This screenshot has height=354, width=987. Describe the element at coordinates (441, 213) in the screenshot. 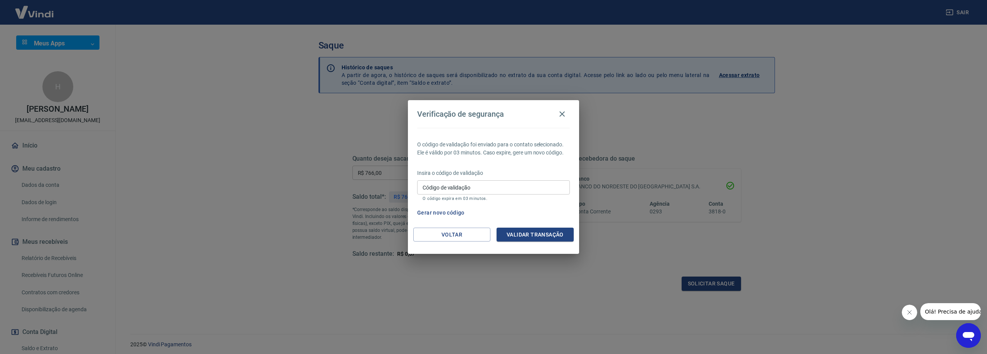

I see `button: Gerar novo código` at that location.